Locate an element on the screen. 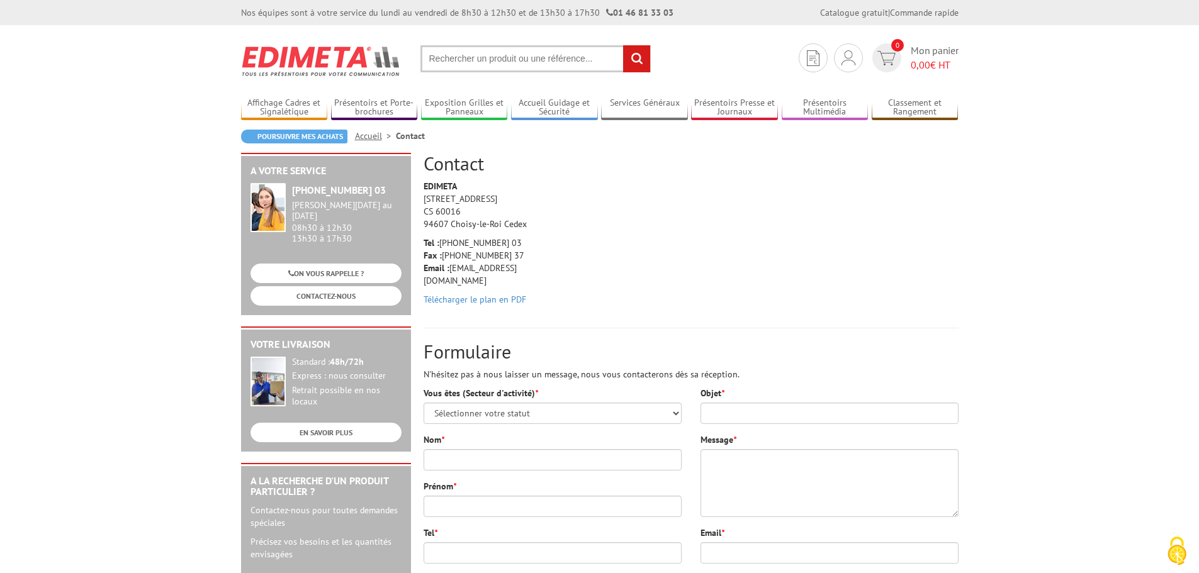 This screenshot has width=1199, height=573. label: Email is located at coordinates (713, 533).